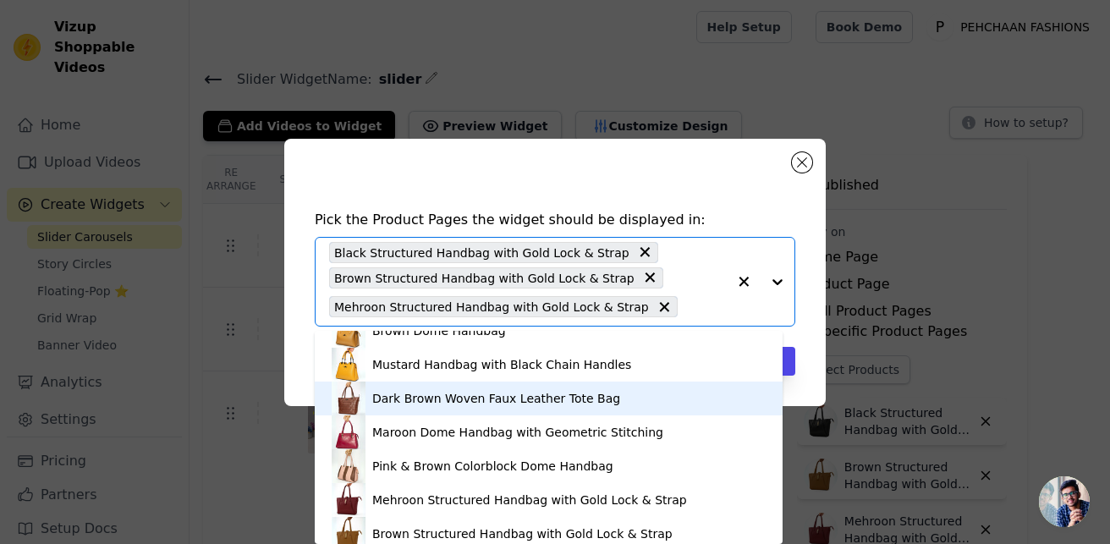  What do you see at coordinates (522, 534) in the screenshot?
I see `div: Brown Structured Handbag with Gold Lock & Strap` at bounding box center [522, 534].